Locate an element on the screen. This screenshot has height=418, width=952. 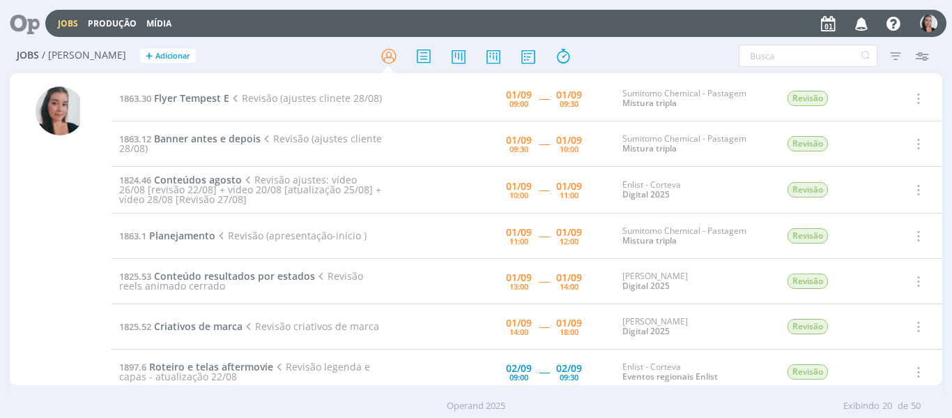
span: Conteúdos agosto is located at coordinates (198, 179).